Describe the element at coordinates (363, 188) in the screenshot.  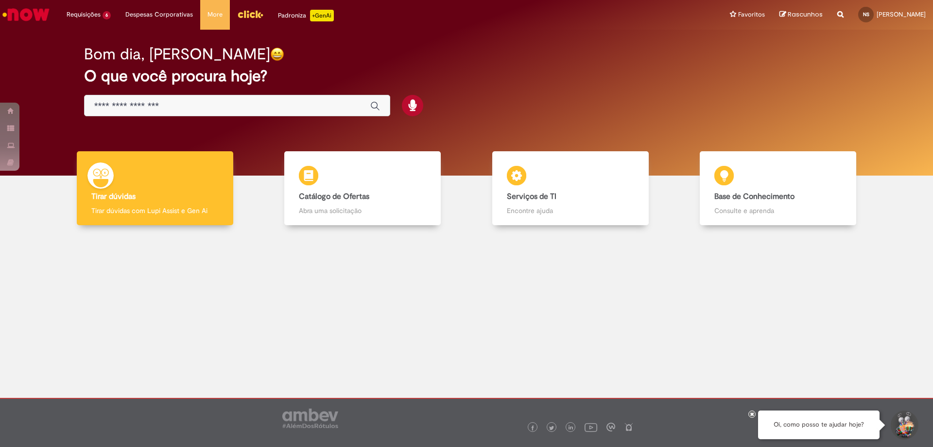
I see `a: Catálogo de Ofertas Abra uma solicitação` at that location.